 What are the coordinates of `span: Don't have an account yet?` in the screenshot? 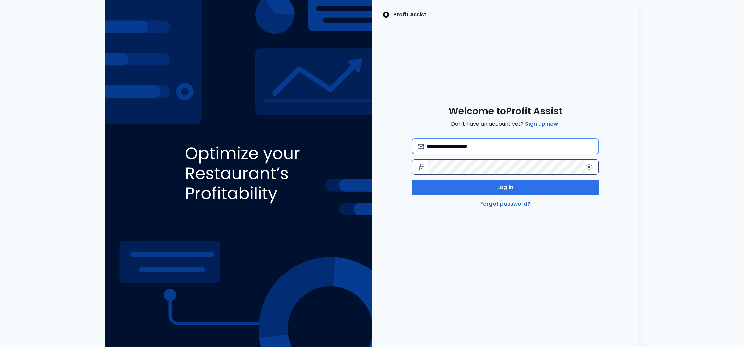 It's located at (505, 124).